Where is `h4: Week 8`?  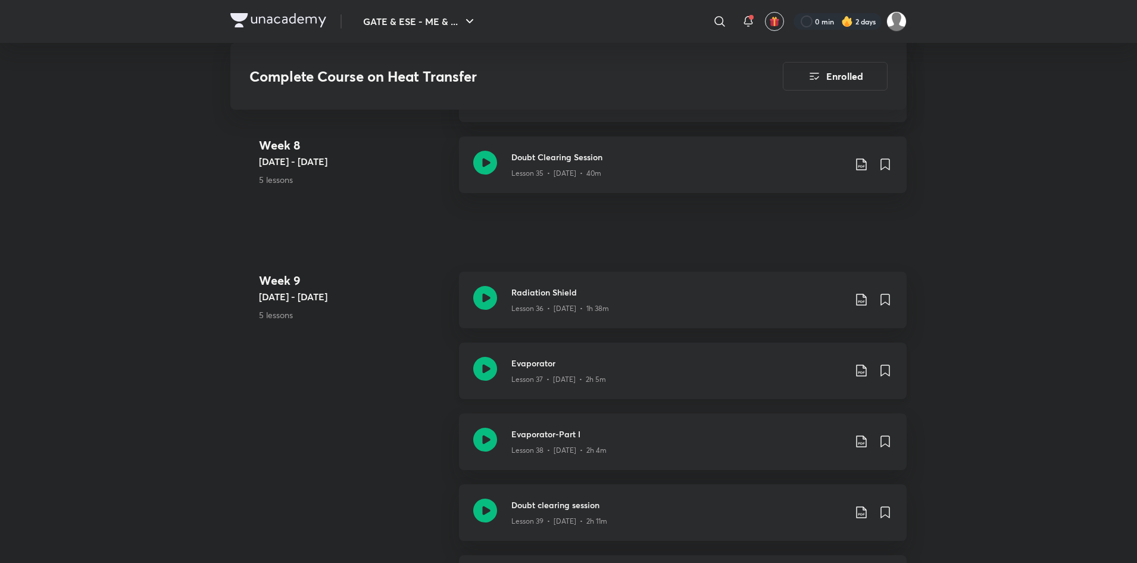
h4: Week 8 is located at coordinates (354, 145).